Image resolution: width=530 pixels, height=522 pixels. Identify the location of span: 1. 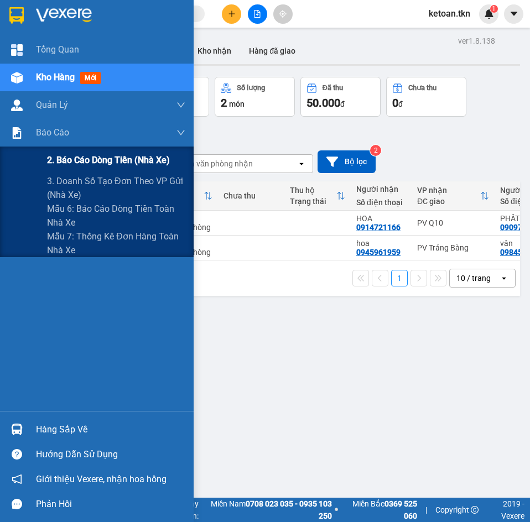
(493, 9).